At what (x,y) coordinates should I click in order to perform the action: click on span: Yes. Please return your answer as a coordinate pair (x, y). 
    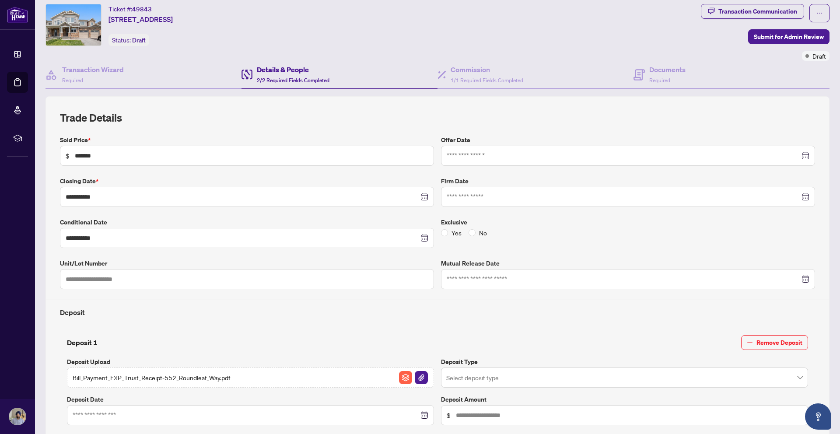
    Looking at the image, I should click on (456, 233).